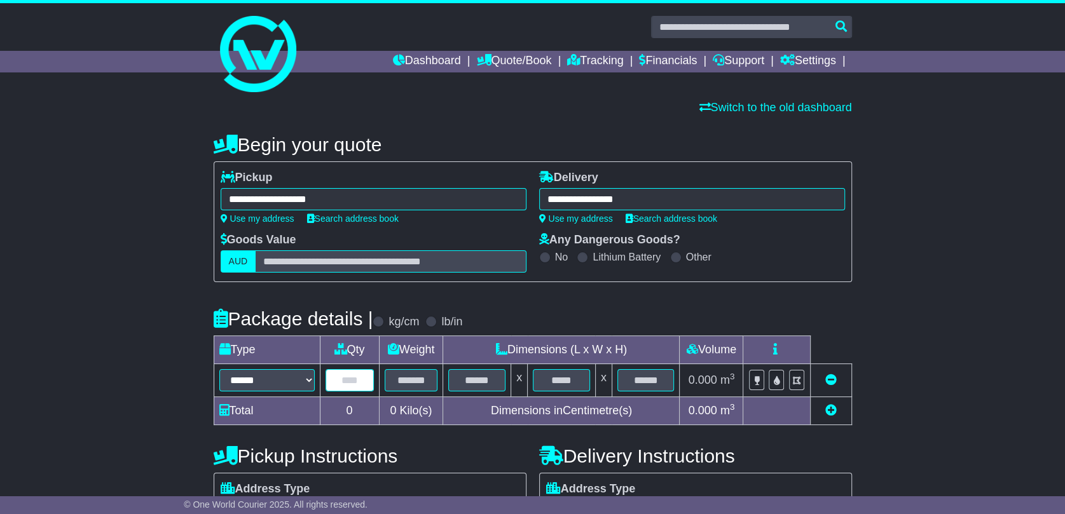 The height and width of the screenshot is (514, 1065). Describe the element at coordinates (258, 240) in the screenshot. I see `label: Goods Value` at that location.